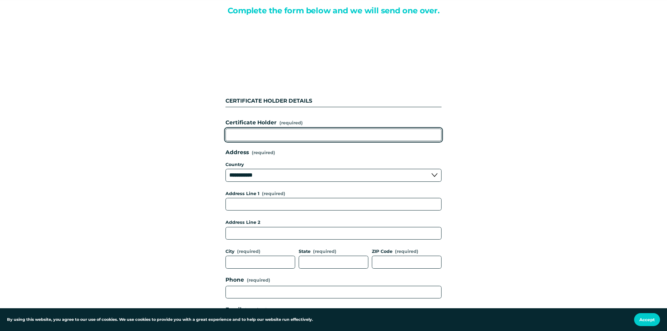 This screenshot has width=667, height=331. Describe the element at coordinates (251, 122) in the screenshot. I see `span: Certificate Holder` at that location.